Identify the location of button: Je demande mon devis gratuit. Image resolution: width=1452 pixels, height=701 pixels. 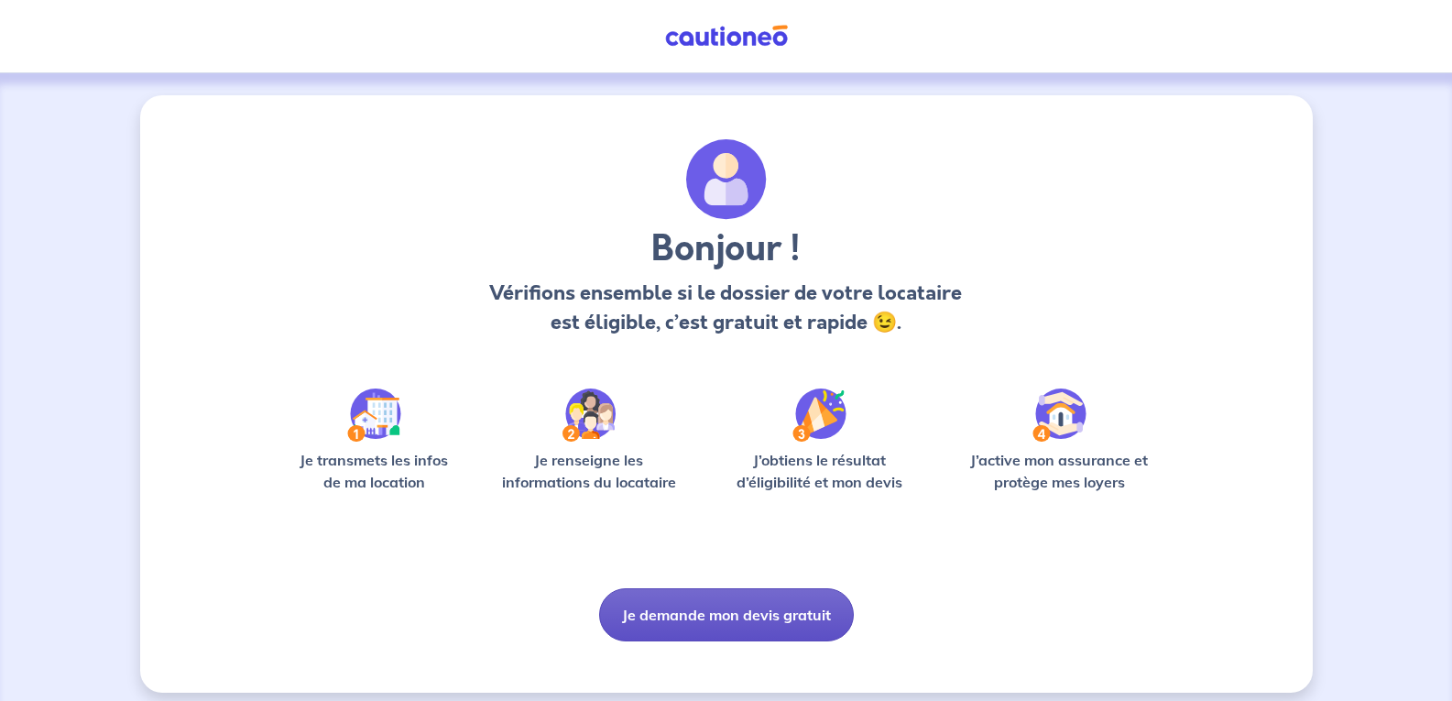
(726, 615).